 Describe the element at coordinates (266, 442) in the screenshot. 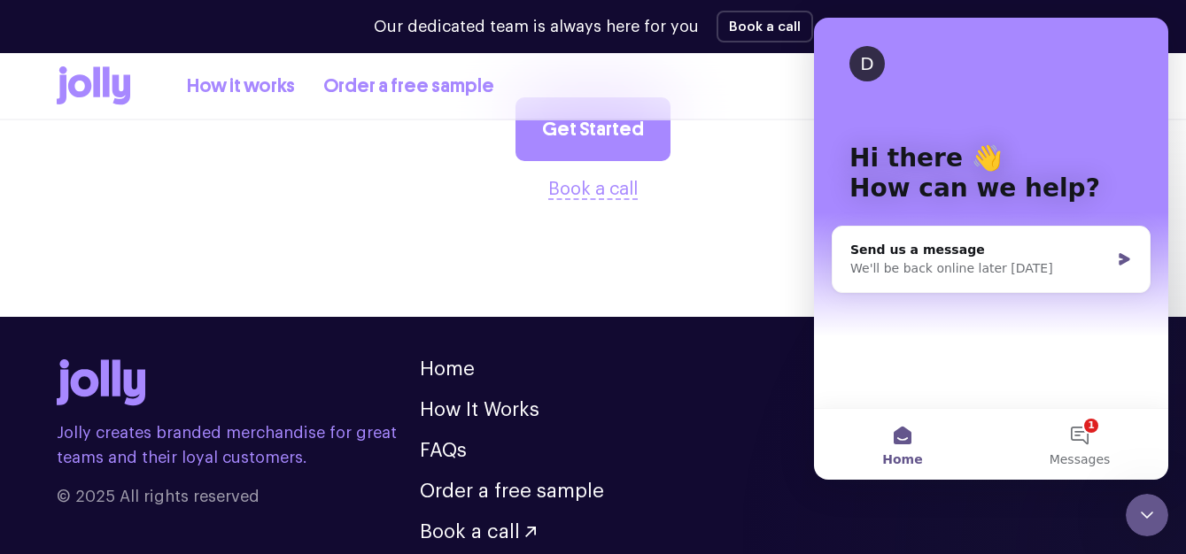

I see `span: Messages` at that location.